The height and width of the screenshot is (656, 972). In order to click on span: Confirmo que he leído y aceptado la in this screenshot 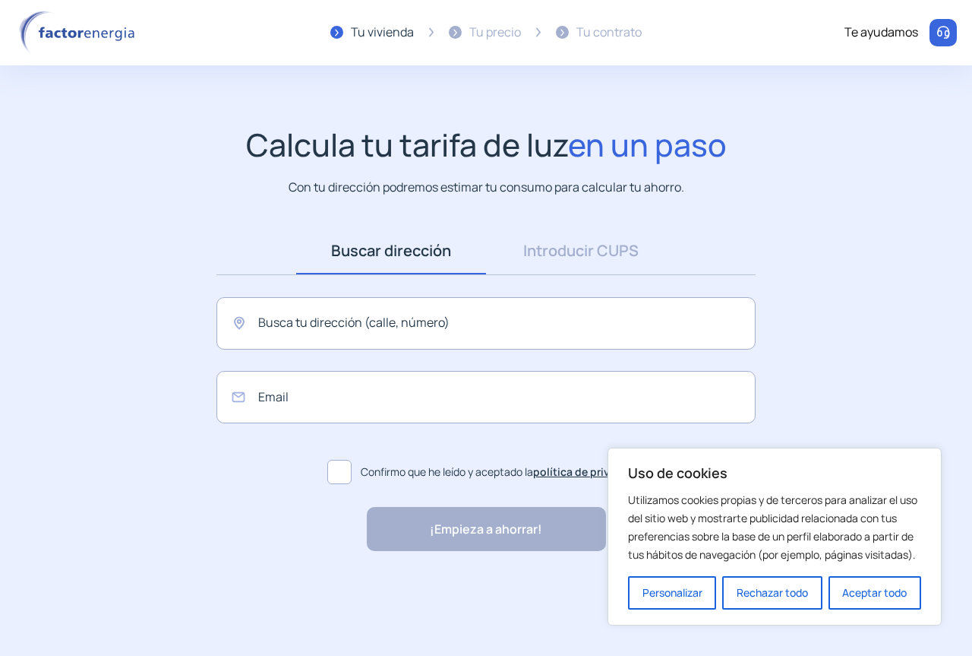, I will do `click(503, 472)`.